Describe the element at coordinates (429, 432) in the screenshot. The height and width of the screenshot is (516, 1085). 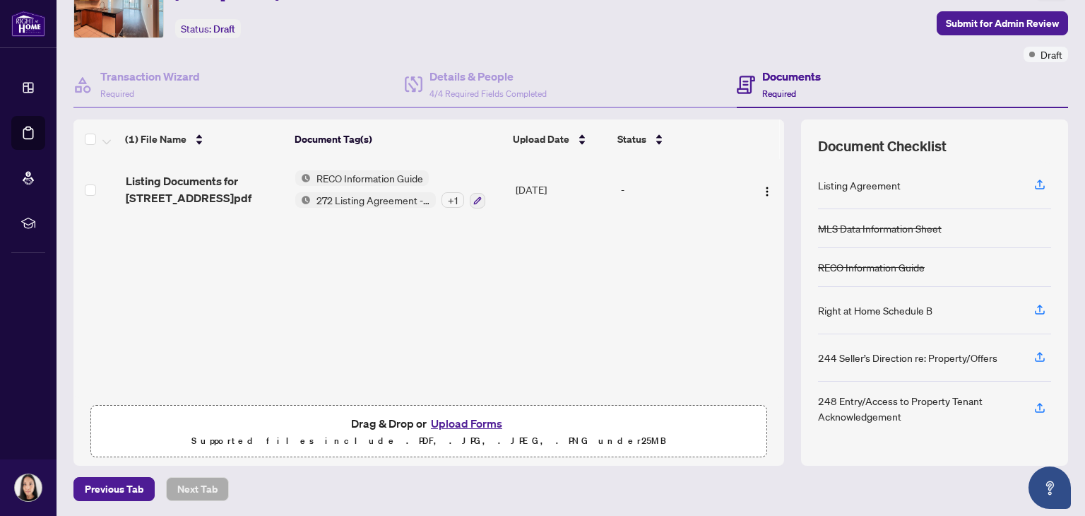
I see `span: Drag & Drop orUpload FormsSupported files include .PDF, .JPG, .JPEG, .PNG under25MB` at that location.